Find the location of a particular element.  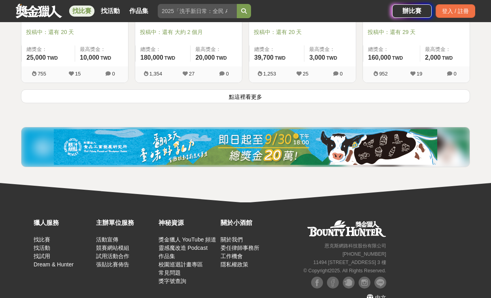

a: 工作機會 is located at coordinates (232, 256).